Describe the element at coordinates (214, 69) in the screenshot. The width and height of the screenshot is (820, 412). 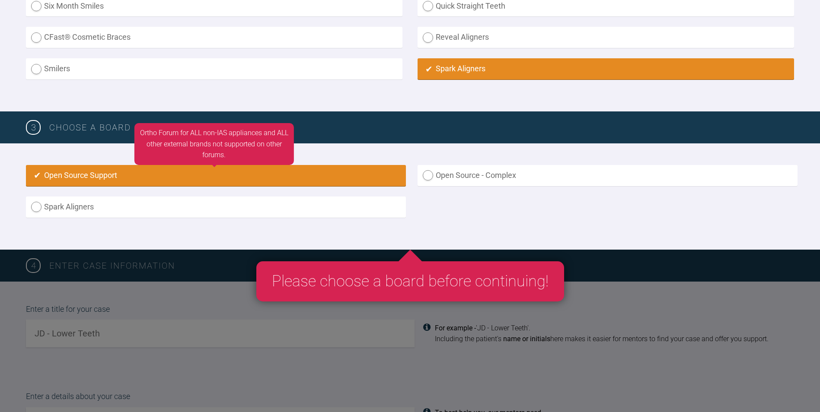
I see `label: Smilers` at that location.